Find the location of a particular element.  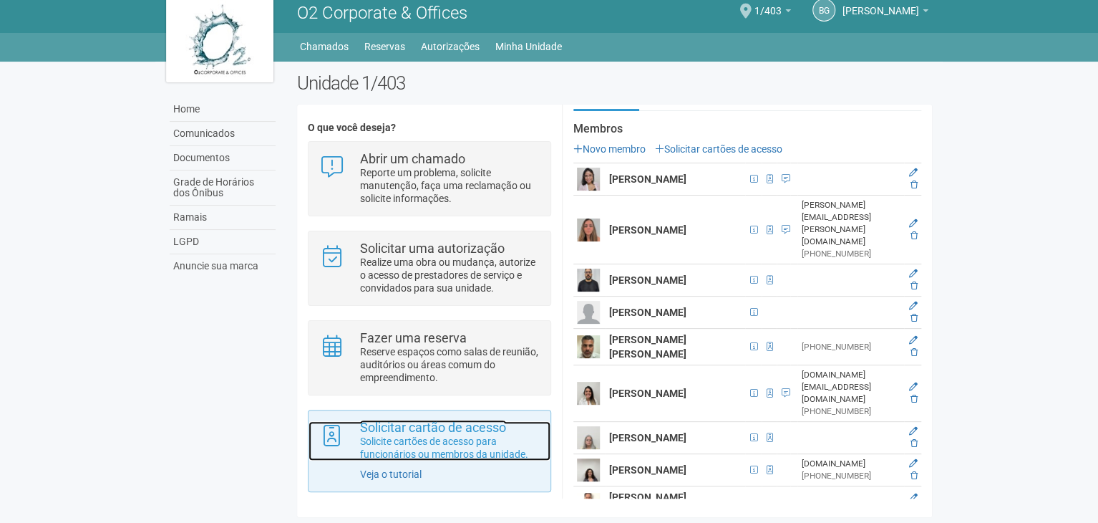

a: Autorizações is located at coordinates (450, 47).